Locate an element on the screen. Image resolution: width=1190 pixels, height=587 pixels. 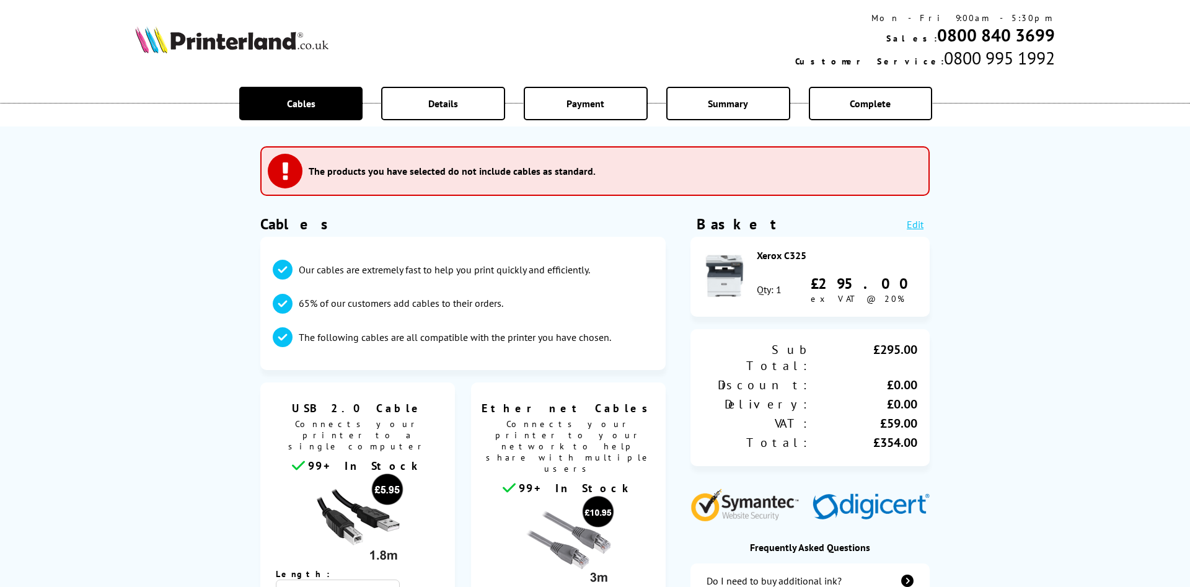
span: Summary is located at coordinates (728, 104).